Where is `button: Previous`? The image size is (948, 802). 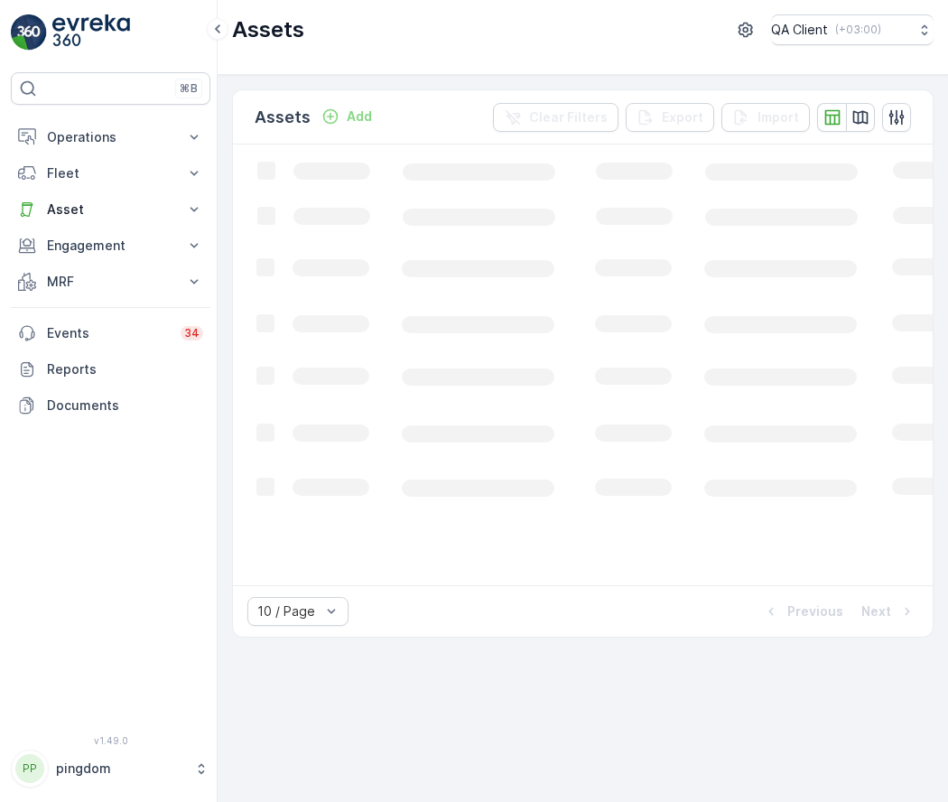
button: Previous is located at coordinates (803, 611).